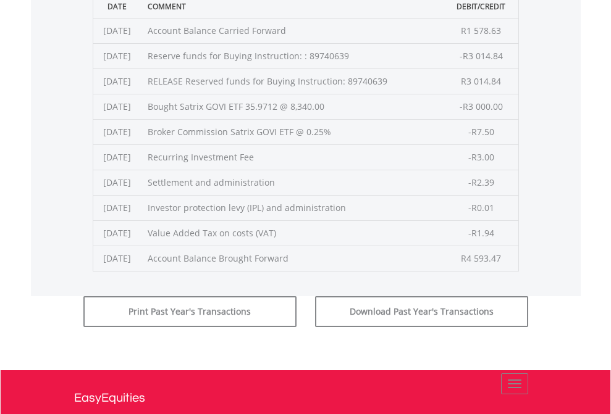 The height and width of the screenshot is (414, 611). What do you see at coordinates (293, 106) in the screenshot?
I see `td: Bought Satrix GOVI ETF 35.9712 @ 8,340.00` at bounding box center [293, 106].